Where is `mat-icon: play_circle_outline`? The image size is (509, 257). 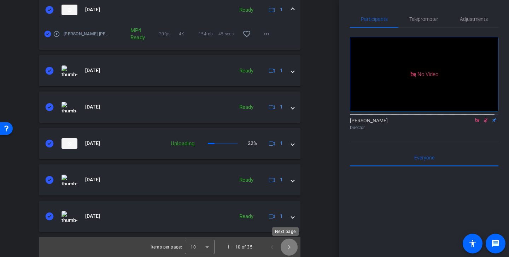 mat-icon: play_circle_outline is located at coordinates (57, 34).